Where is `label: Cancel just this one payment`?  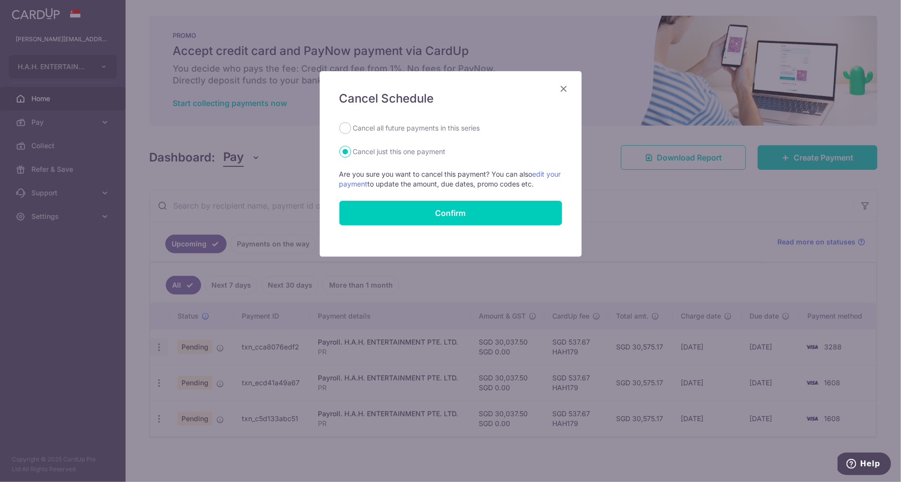
label: Cancel just this one payment is located at coordinates (399, 152).